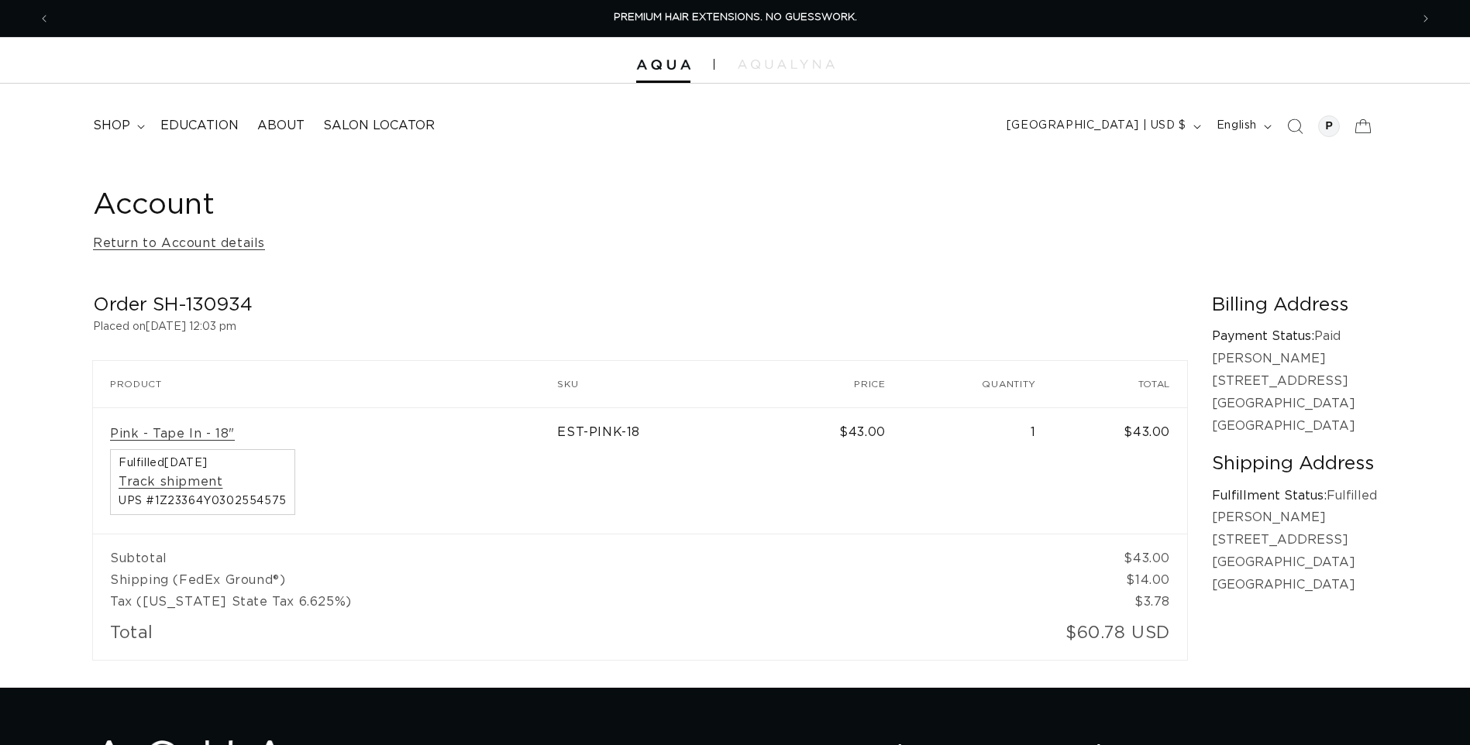 The height and width of the screenshot is (745, 1470). What do you see at coordinates (1294, 464) in the screenshot?
I see `h2: Shipping Address` at bounding box center [1294, 464].